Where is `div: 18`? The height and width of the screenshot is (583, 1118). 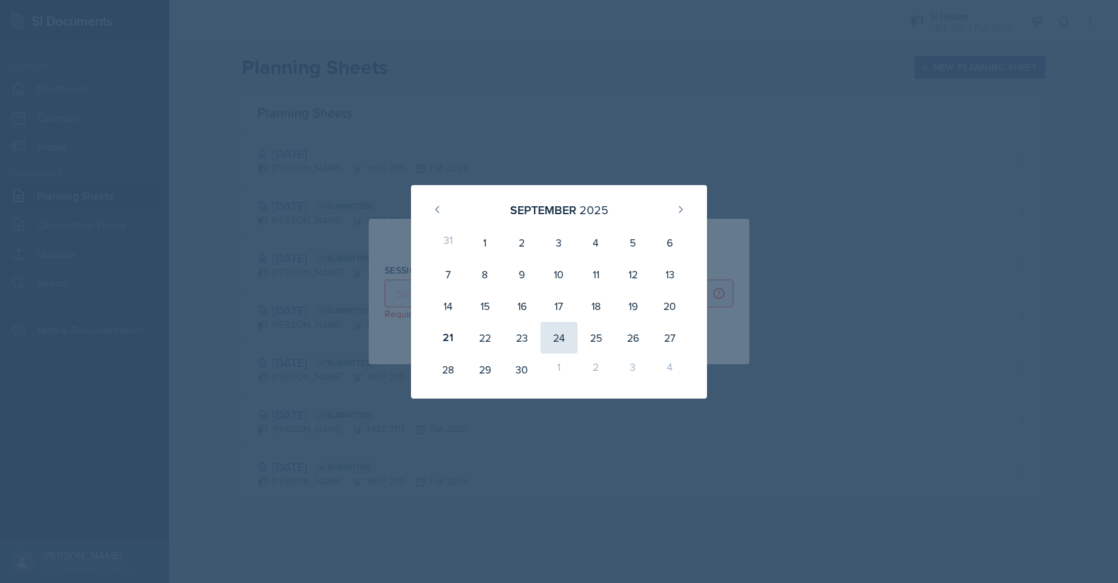 div: 18 is located at coordinates (596, 306).